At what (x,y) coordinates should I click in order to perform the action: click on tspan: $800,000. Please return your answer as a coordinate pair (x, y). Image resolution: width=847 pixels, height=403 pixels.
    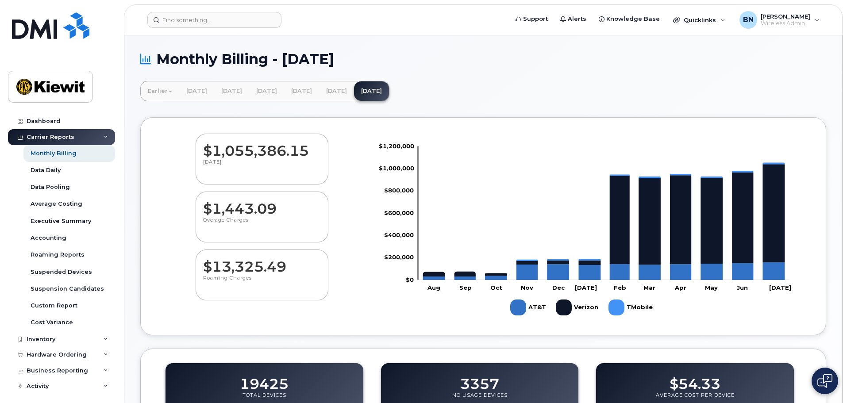
    Looking at the image, I should click on (399, 190).